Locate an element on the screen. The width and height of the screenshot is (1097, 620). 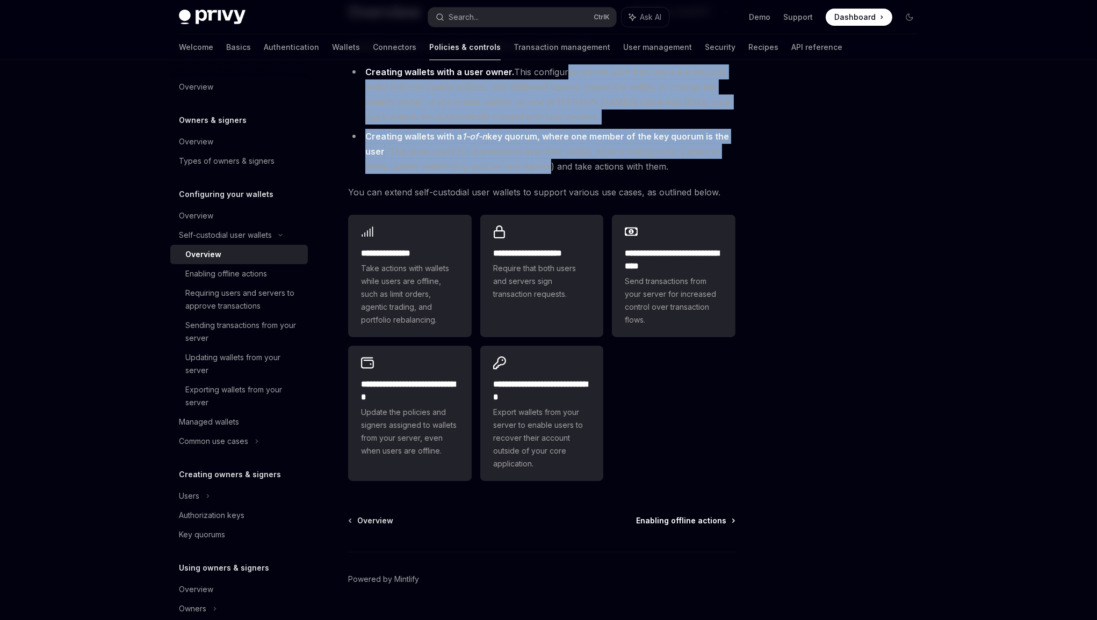
a: Types of owners & signers is located at coordinates (239, 161).